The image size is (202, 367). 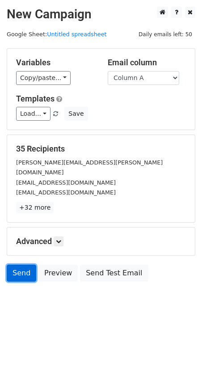 I want to click on h5: Email column, so click(x=147, y=63).